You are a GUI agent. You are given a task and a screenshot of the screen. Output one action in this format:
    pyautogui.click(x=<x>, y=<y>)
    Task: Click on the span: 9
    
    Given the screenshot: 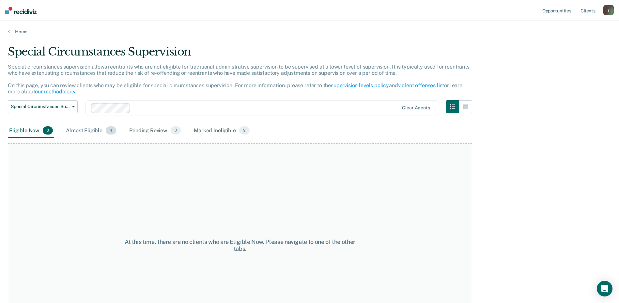 What is the action you would take?
    pyautogui.click(x=245, y=131)
    